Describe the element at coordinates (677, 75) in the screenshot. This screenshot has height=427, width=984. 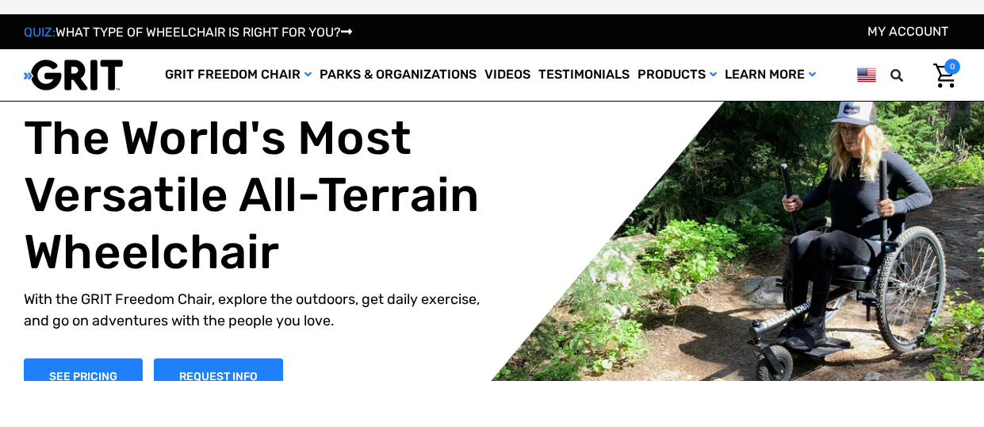
I see `a: Products` at that location.